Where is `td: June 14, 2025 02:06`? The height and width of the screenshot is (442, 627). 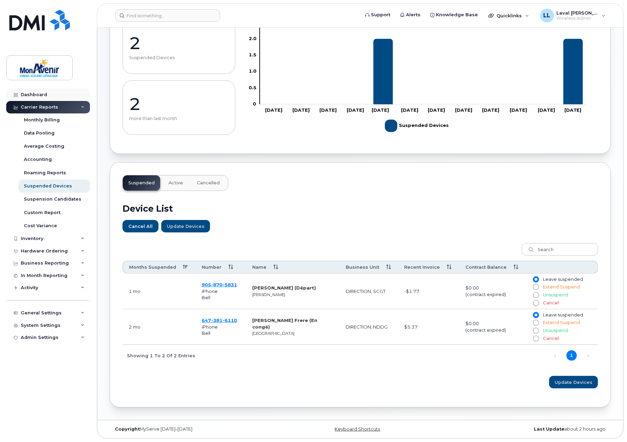 td: June 14, 2025 02:06 is located at coordinates (159, 327).